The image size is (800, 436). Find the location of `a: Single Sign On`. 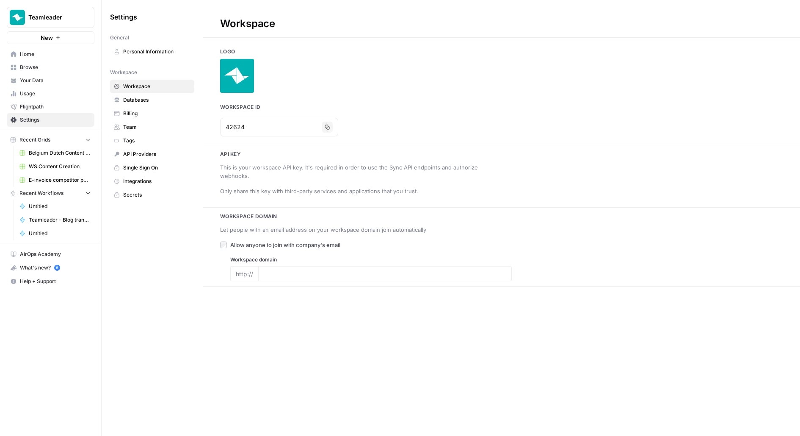

a: Single Sign On is located at coordinates (152, 168).